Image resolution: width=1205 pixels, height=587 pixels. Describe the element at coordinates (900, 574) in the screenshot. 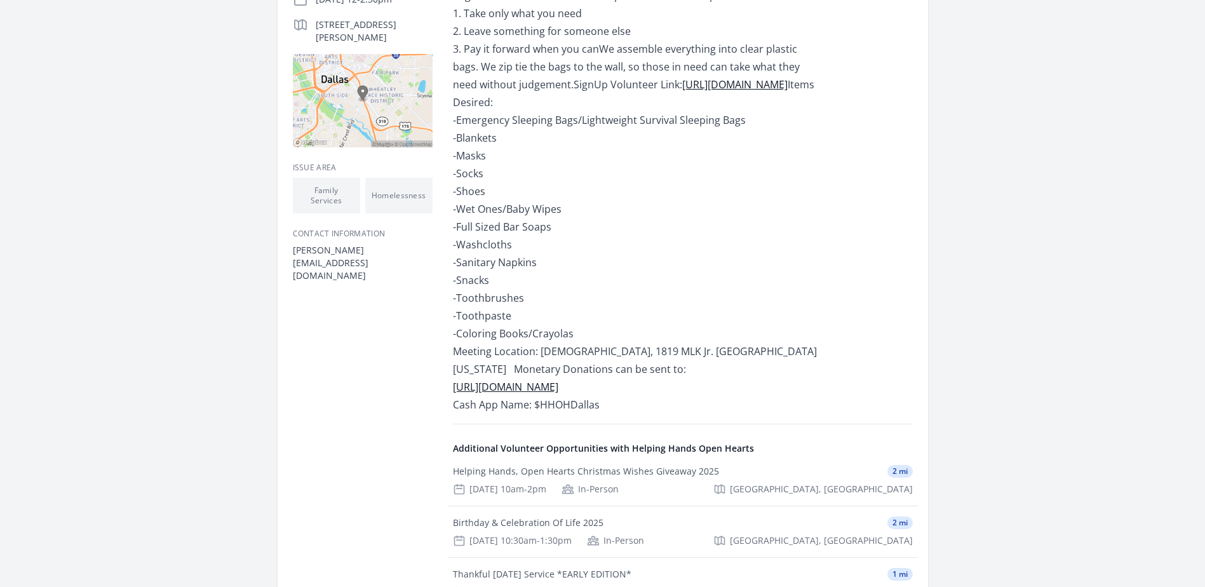

I see `span: 1 mi` at that location.